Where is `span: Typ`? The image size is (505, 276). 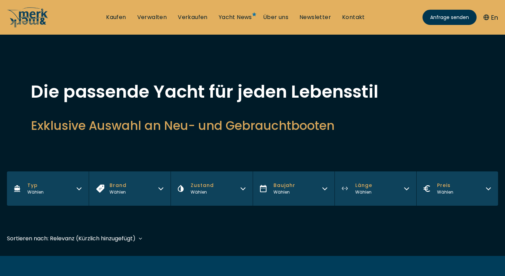 span: Typ is located at coordinates (35, 186).